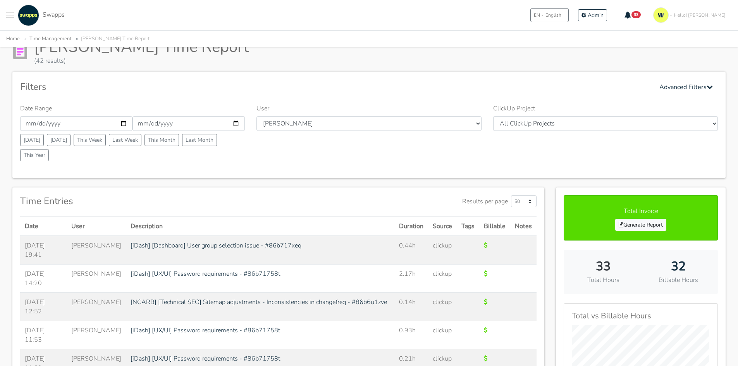 This screenshot has height=366, width=738. Describe the element at coordinates (411, 279) in the screenshot. I see `td: 2.17h` at that location.